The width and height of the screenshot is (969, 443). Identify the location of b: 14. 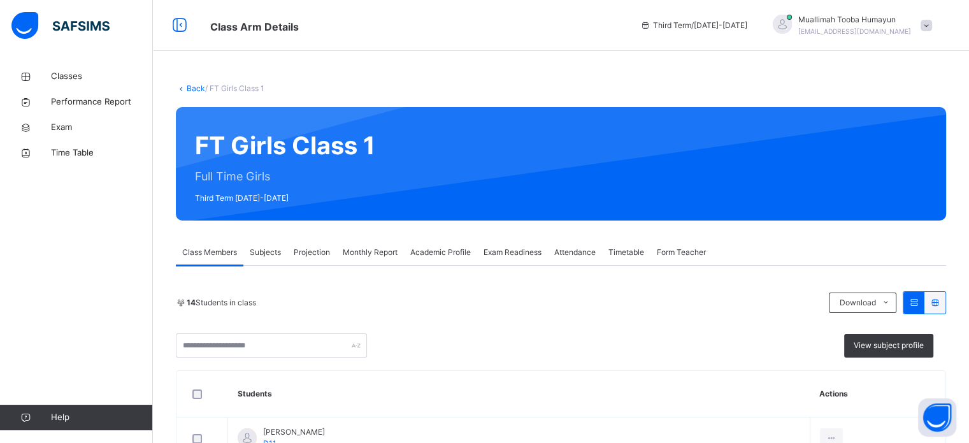
(191, 302).